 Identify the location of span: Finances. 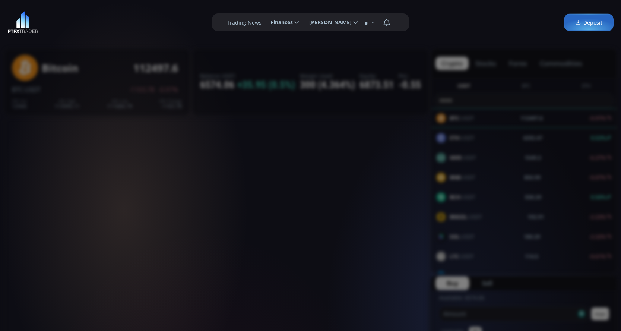
(279, 22).